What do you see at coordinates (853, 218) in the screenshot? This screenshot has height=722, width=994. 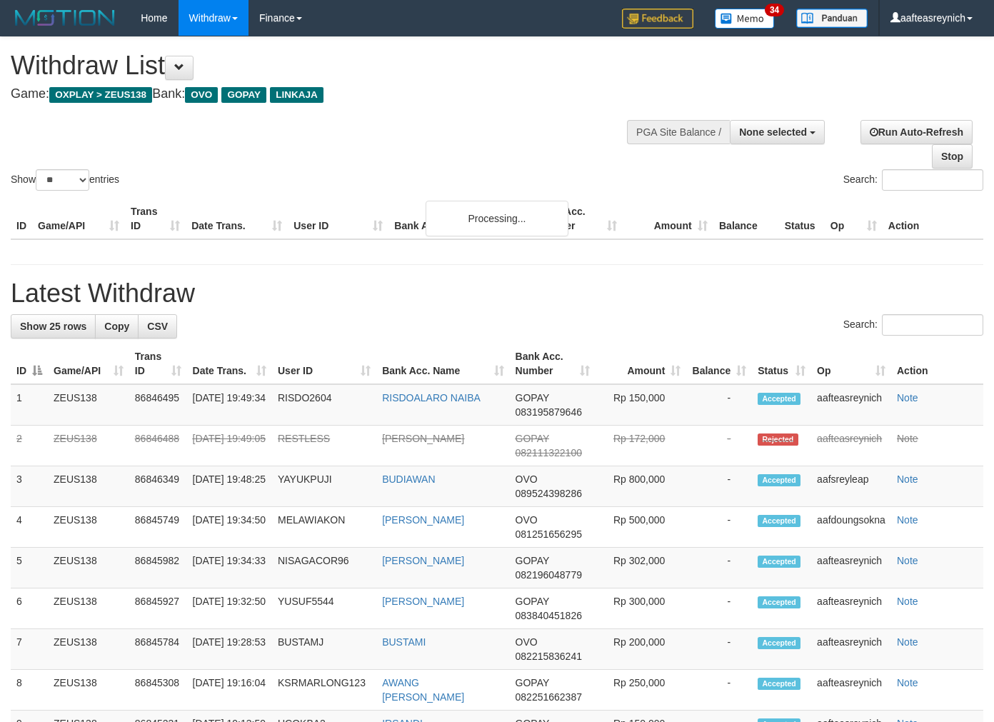 I see `th: Op` at bounding box center [853, 218].